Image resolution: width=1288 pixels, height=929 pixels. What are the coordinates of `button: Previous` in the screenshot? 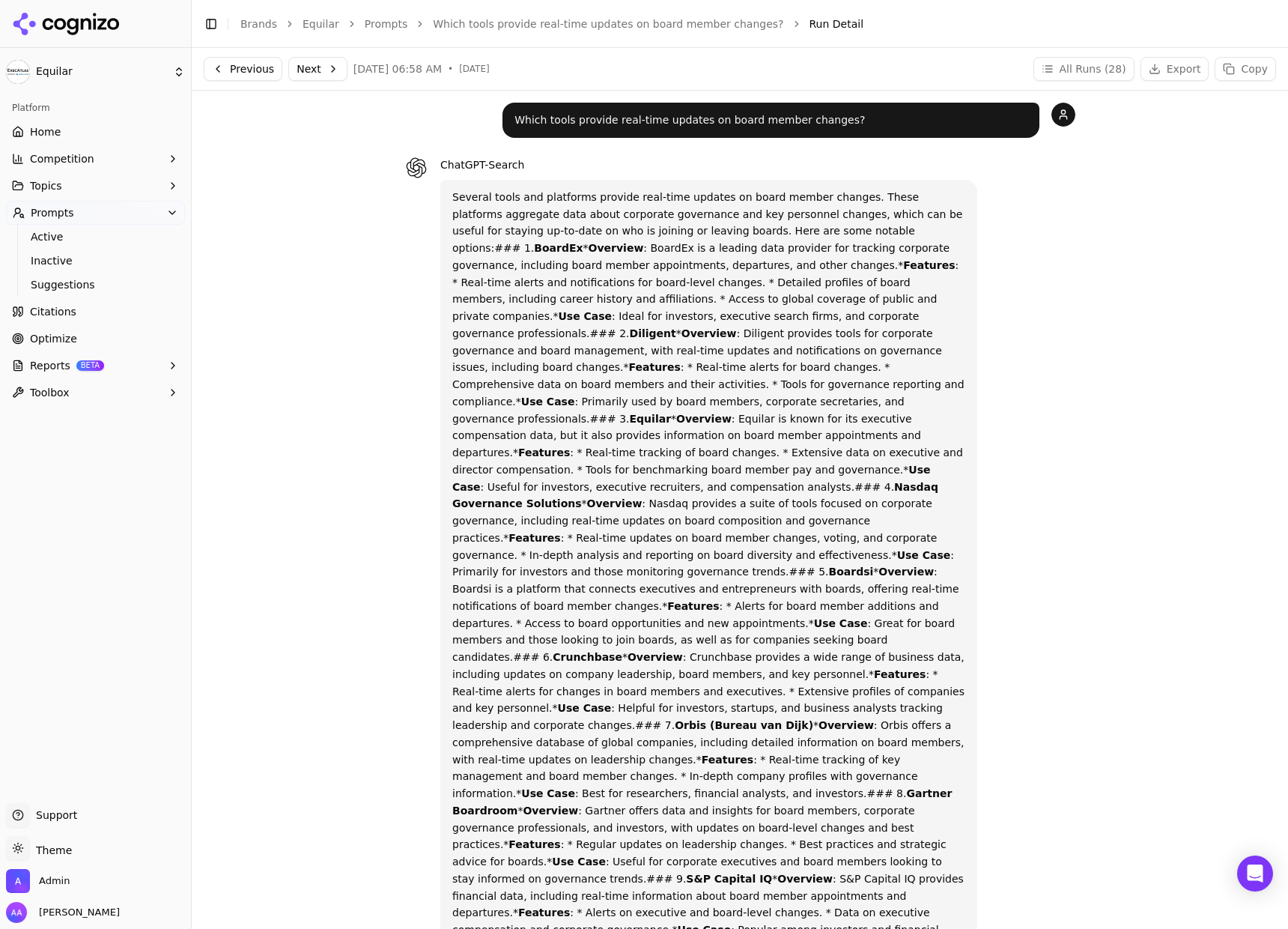 It's located at (243, 69).